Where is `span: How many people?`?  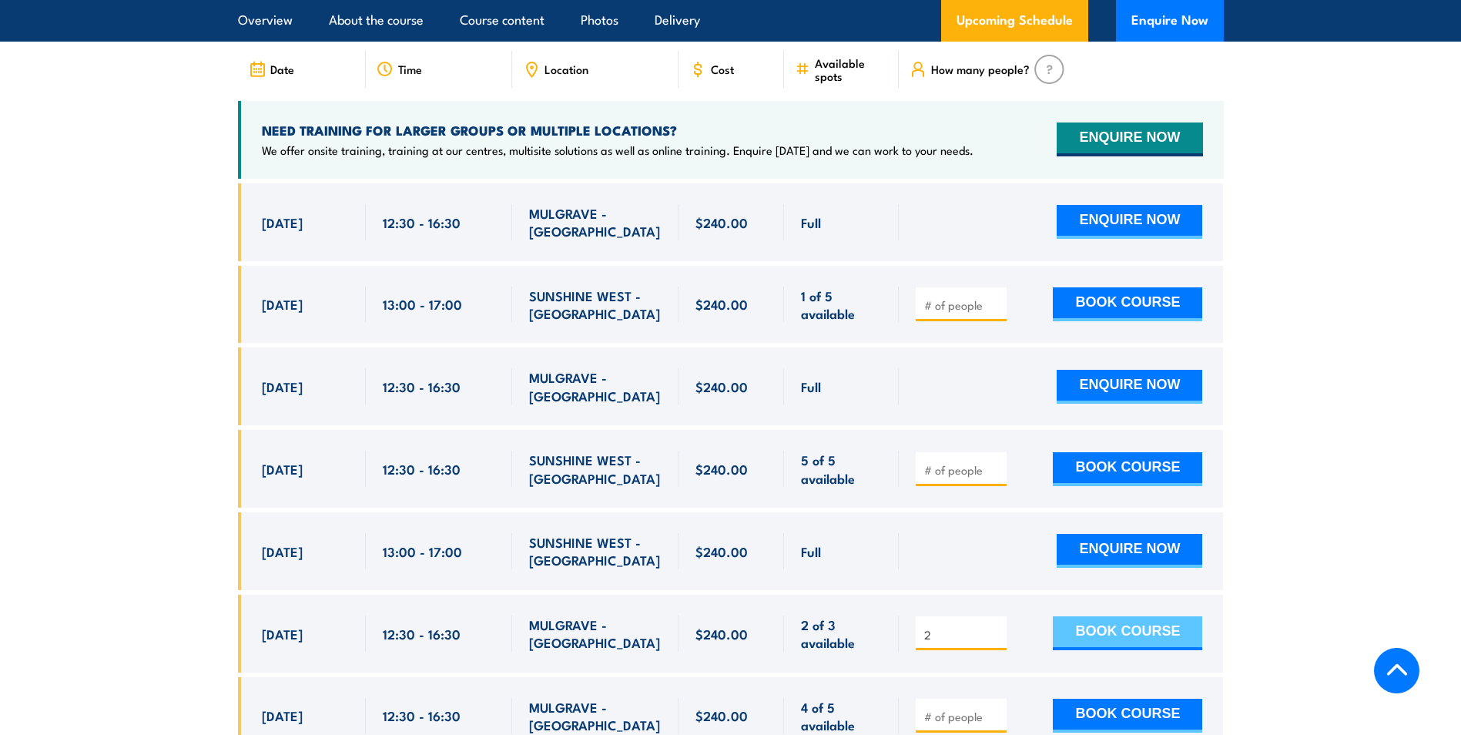
span: How many people? is located at coordinates (981, 69).